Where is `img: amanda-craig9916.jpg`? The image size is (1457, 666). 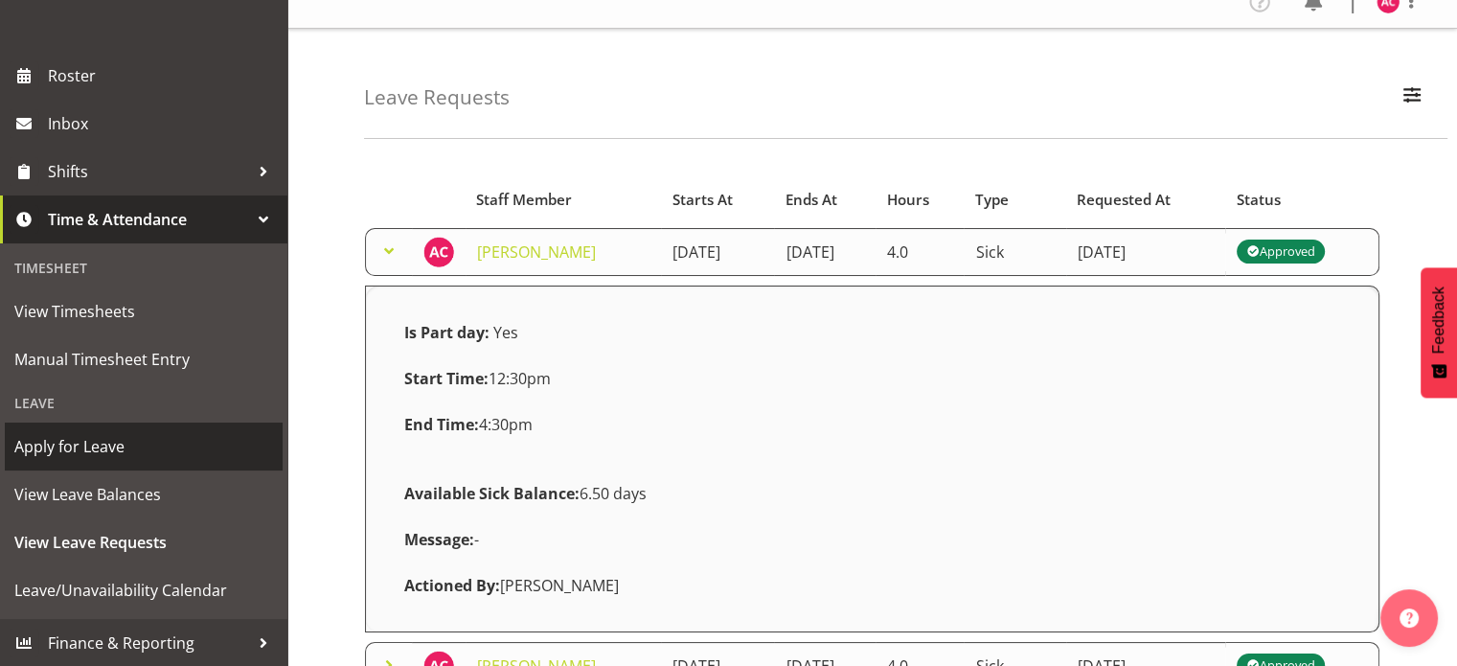
img: amanda-craig9916.jpg is located at coordinates (439, 252).